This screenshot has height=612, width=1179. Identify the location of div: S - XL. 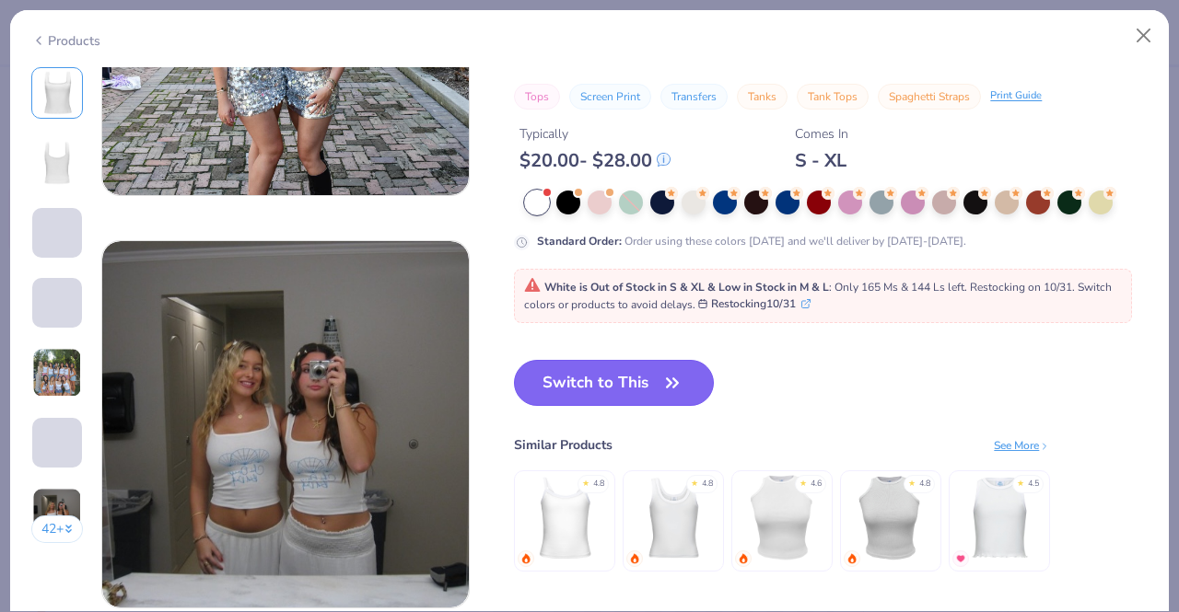
(821, 159).